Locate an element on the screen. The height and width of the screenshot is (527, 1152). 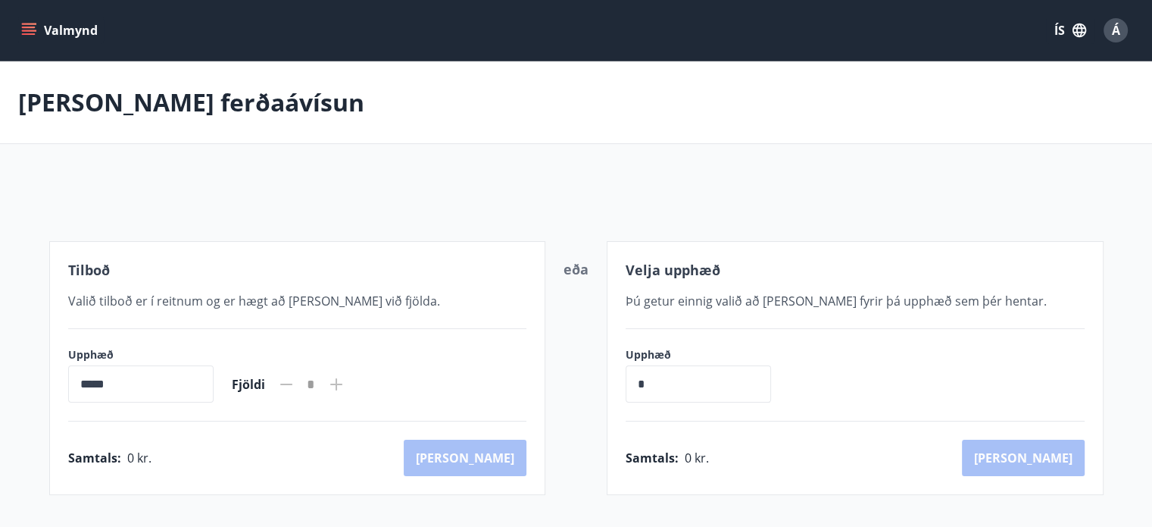
span: Á is located at coordinates (1116, 30).